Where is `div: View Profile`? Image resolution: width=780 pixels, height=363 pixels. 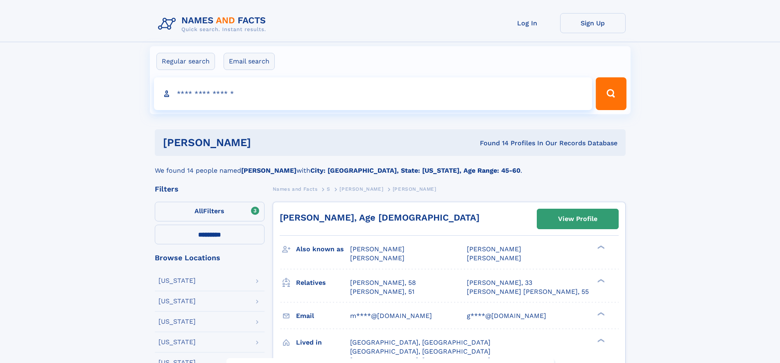
div: View Profile is located at coordinates (578, 219).